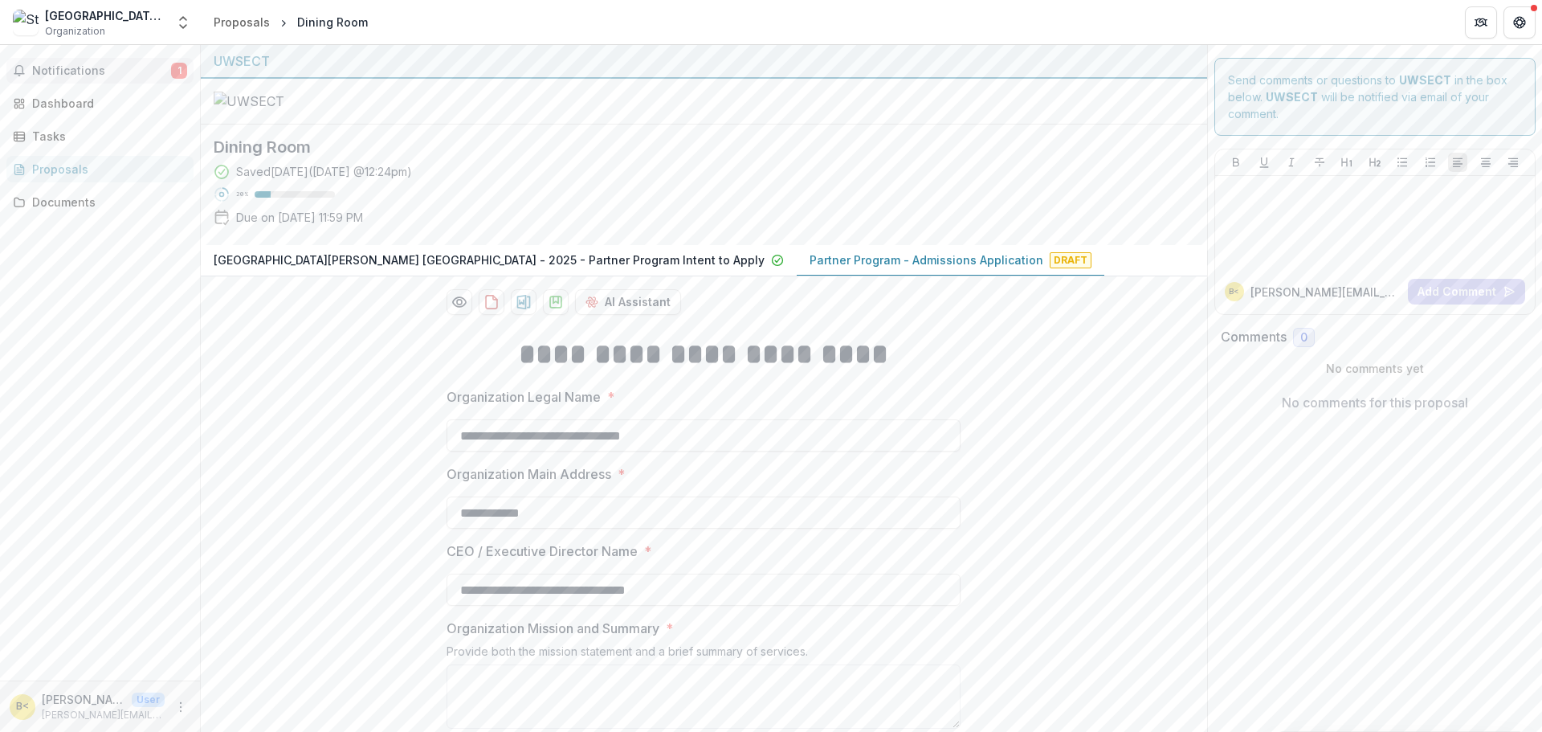 The width and height of the screenshot is (1542, 732). Describe the element at coordinates (294, 101) in the screenshot. I see `img: UWSECT` at that location.